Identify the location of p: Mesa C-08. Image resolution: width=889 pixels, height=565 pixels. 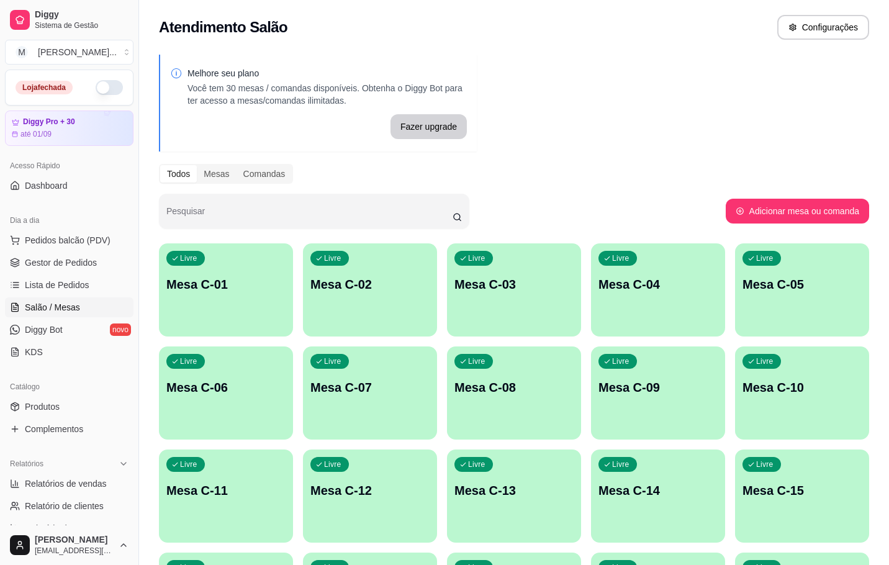
(514, 388).